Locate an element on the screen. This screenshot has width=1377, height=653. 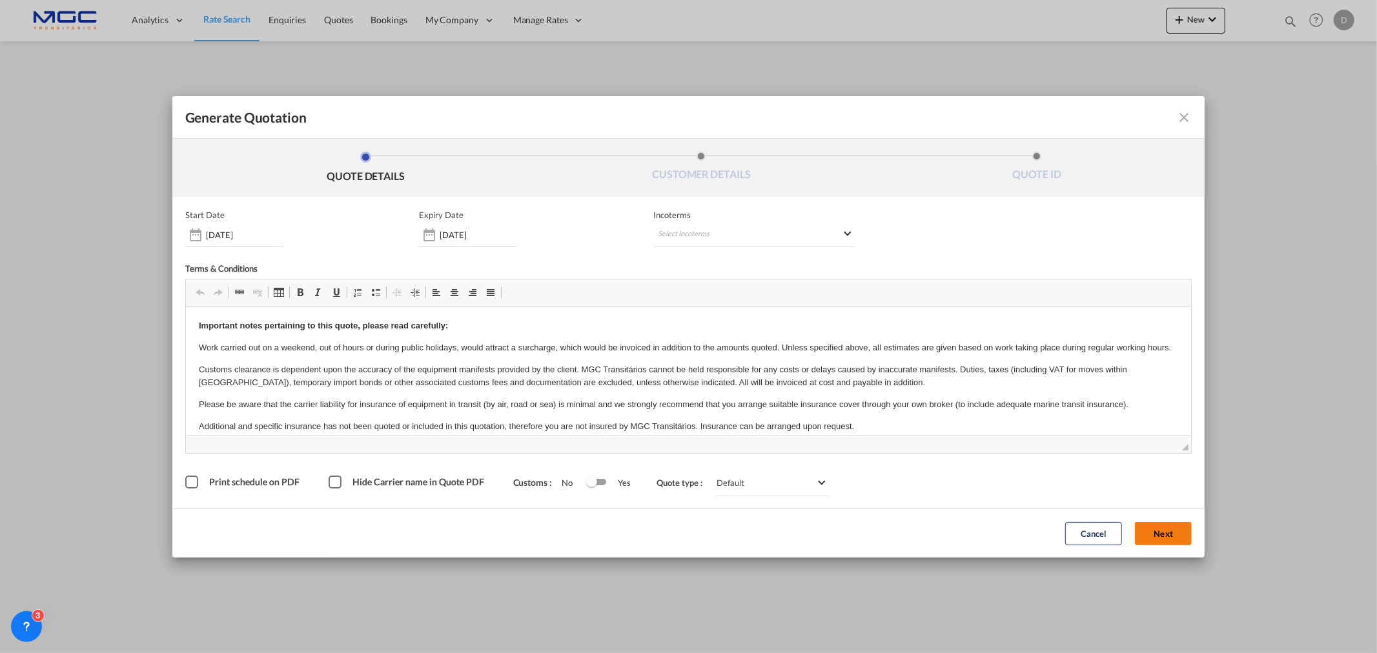
md-switch: Switch 1 is located at coordinates (596, 483).